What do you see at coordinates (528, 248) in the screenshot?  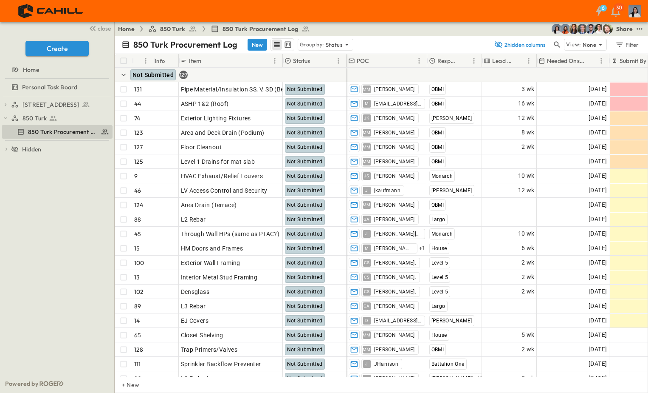 I see `span: 6 wk` at bounding box center [528, 248].